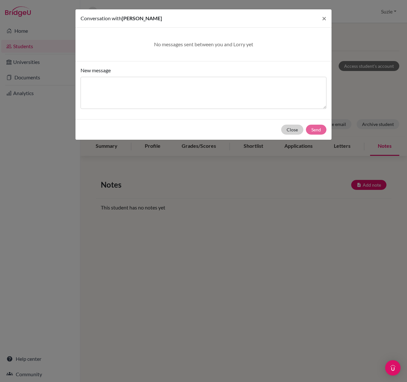  Describe the element at coordinates (101, 18) in the screenshot. I see `span: Conversation with` at that location.